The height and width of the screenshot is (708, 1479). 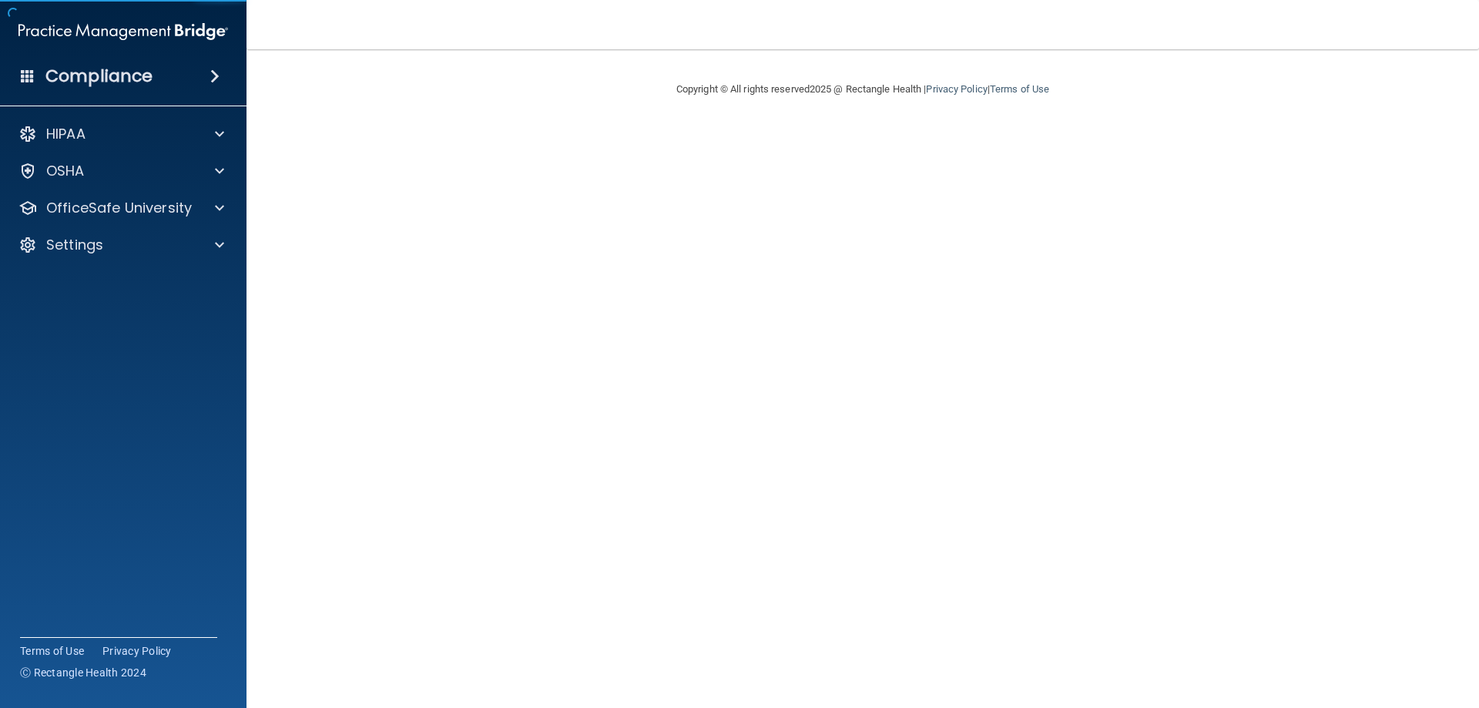 What do you see at coordinates (121, 208) in the screenshot?
I see `a: OfficeSafe University` at bounding box center [121, 208].